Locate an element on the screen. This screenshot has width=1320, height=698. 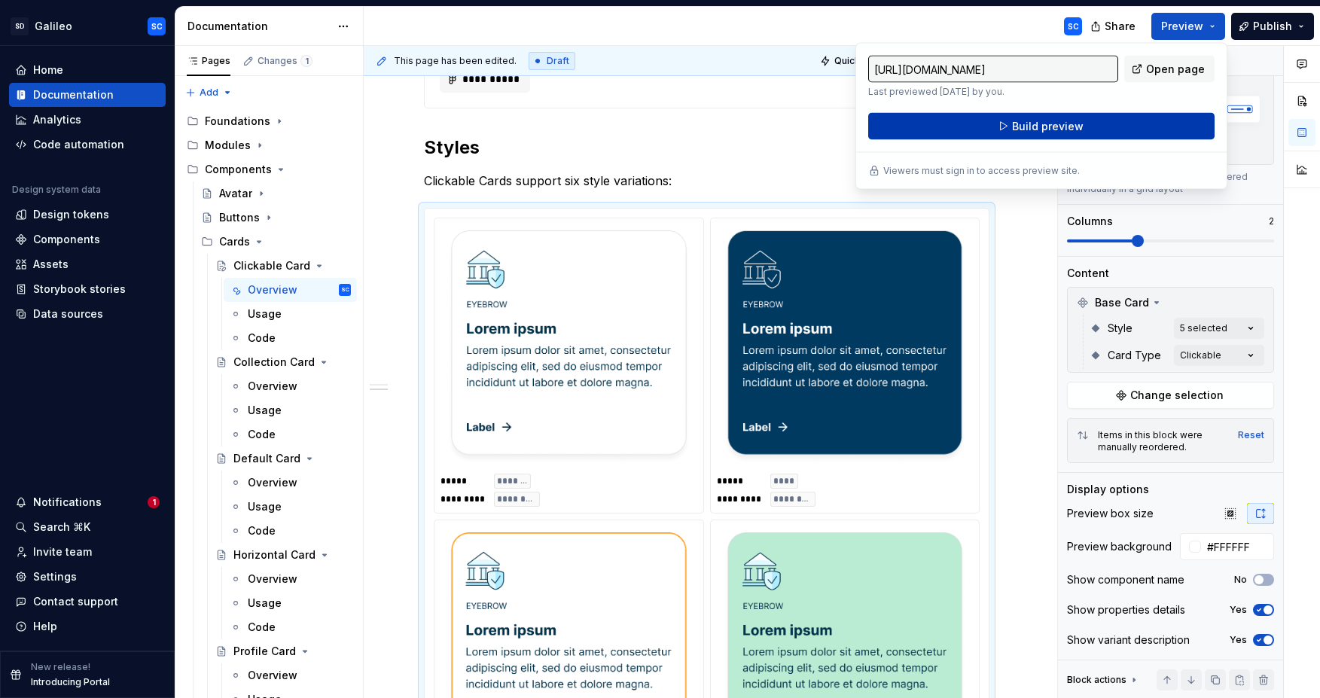
div: Contact support is located at coordinates (75, 602).